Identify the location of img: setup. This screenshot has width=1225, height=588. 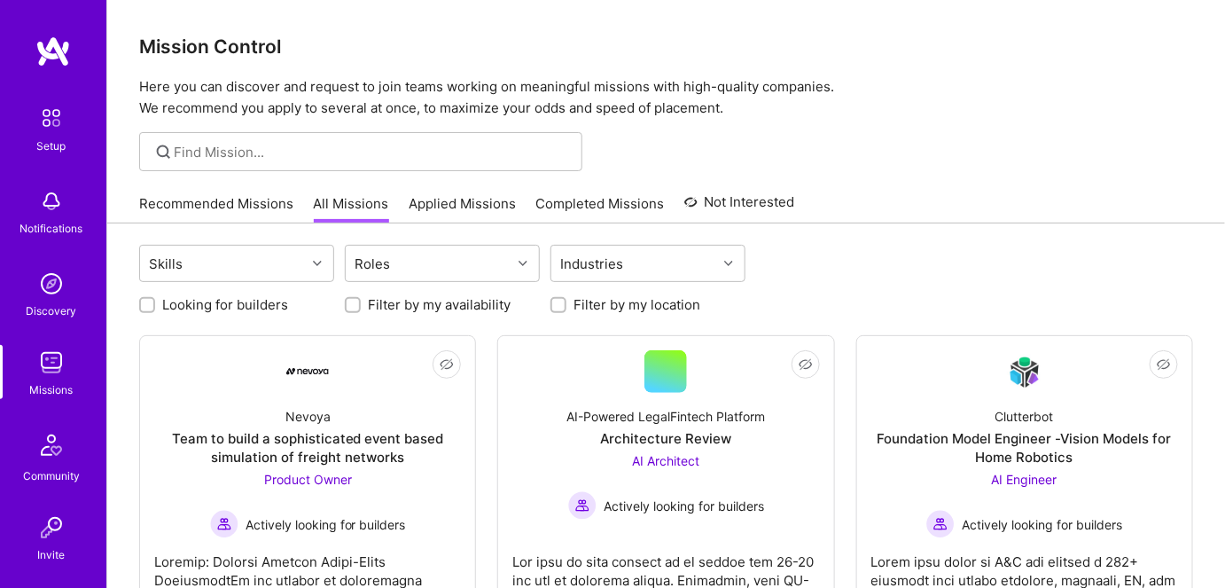
(51, 118).